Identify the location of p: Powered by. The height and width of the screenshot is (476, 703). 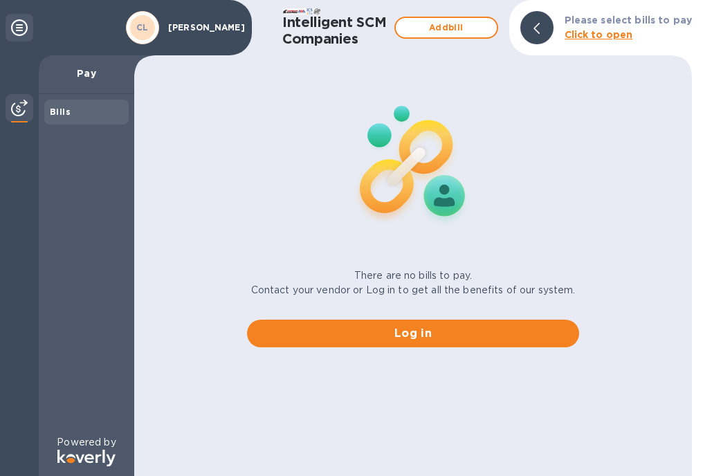
(86, 442).